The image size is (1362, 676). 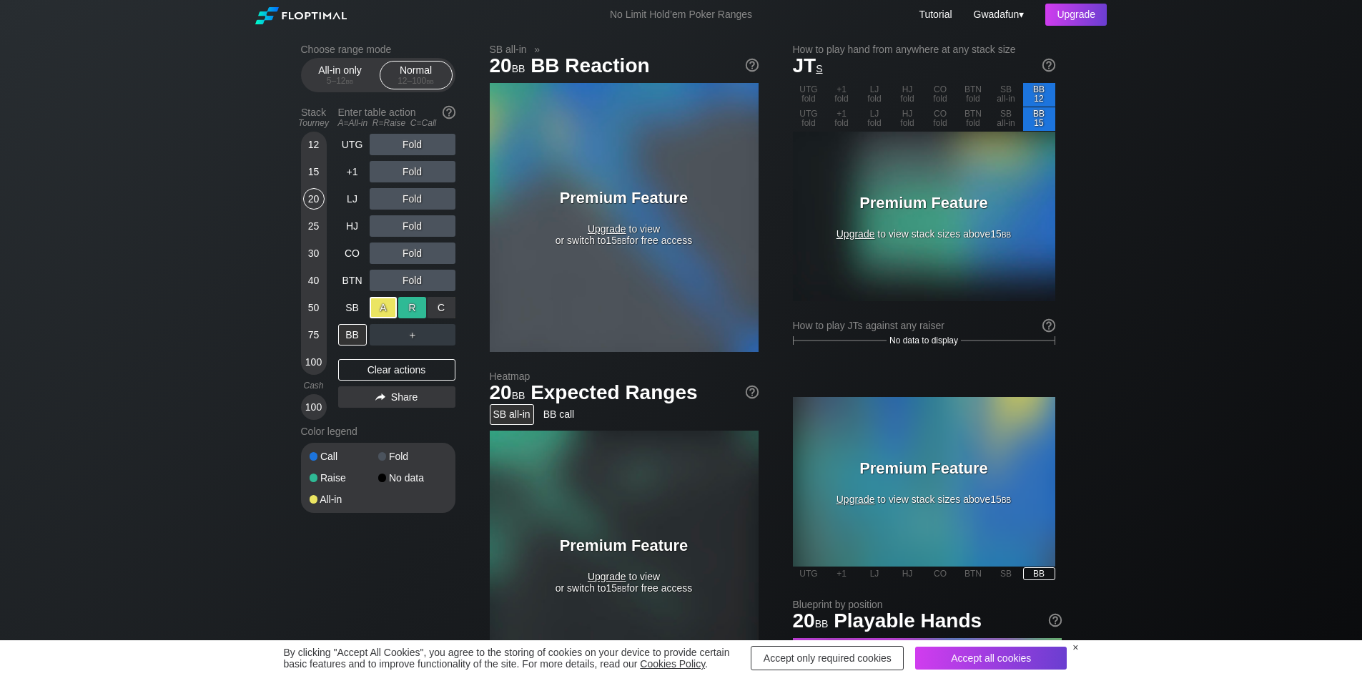 I want to click on div: 20, so click(x=314, y=199).